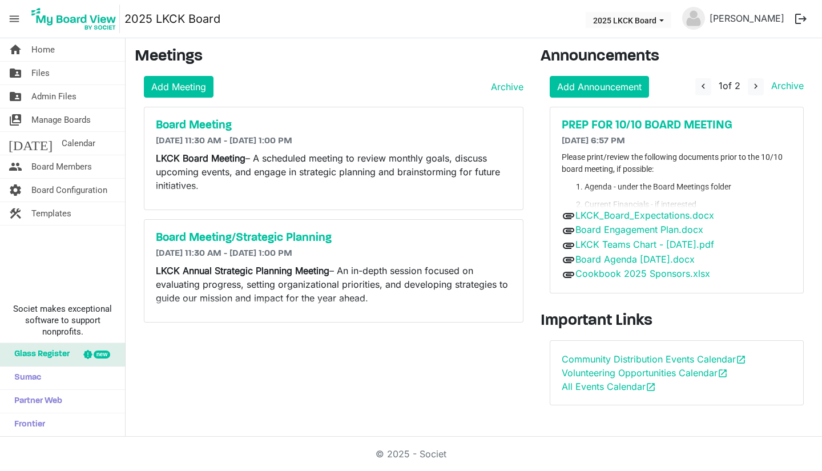 Image resolution: width=822 pixels, height=471 pixels. What do you see at coordinates (411, 454) in the screenshot?
I see `a: © 2025 - Societ` at bounding box center [411, 454].